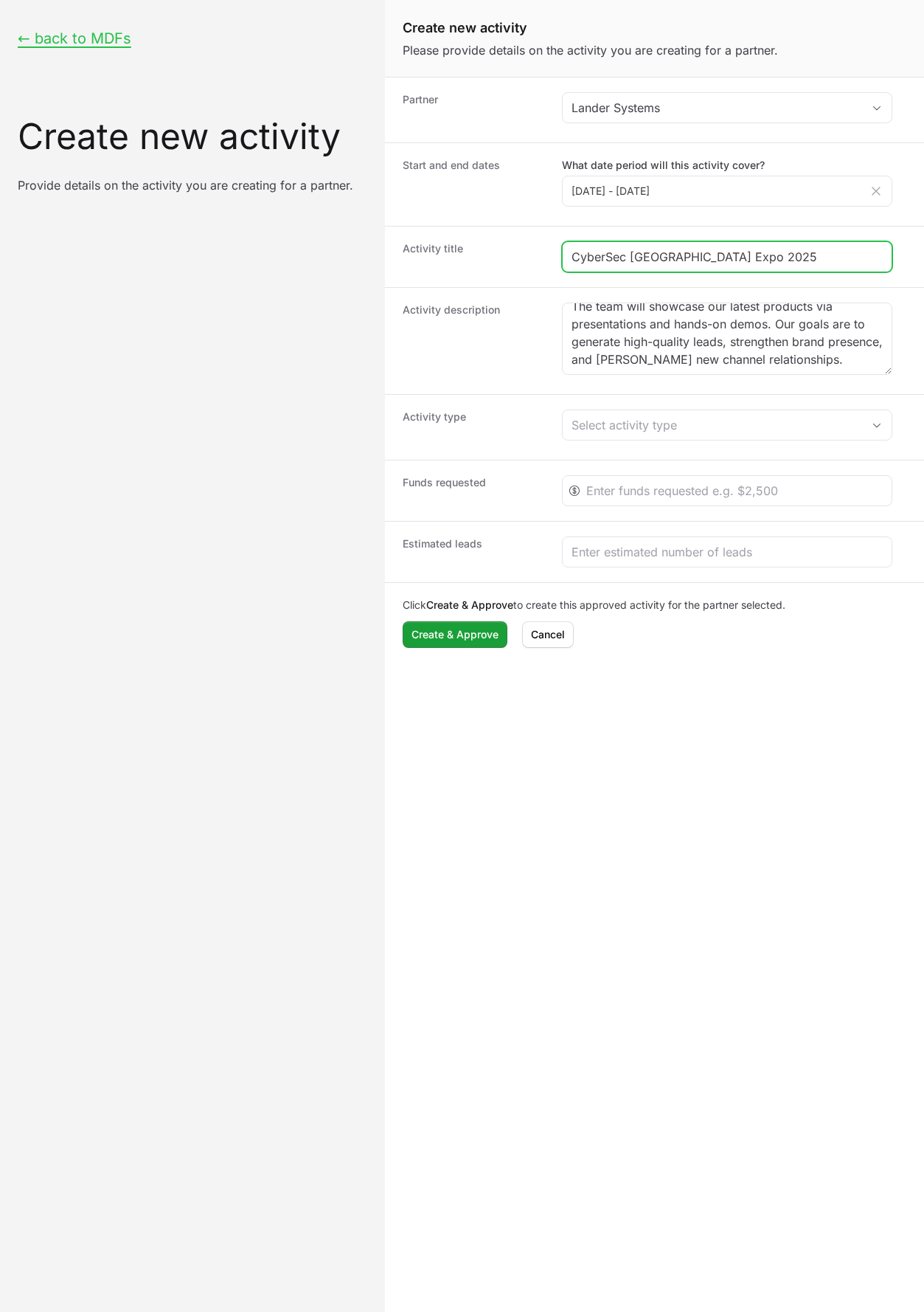 The height and width of the screenshot is (1312, 924). Describe the element at coordinates (735, 491) in the screenshot. I see `input: Enter funds requested e.g. $2,500` at that location.